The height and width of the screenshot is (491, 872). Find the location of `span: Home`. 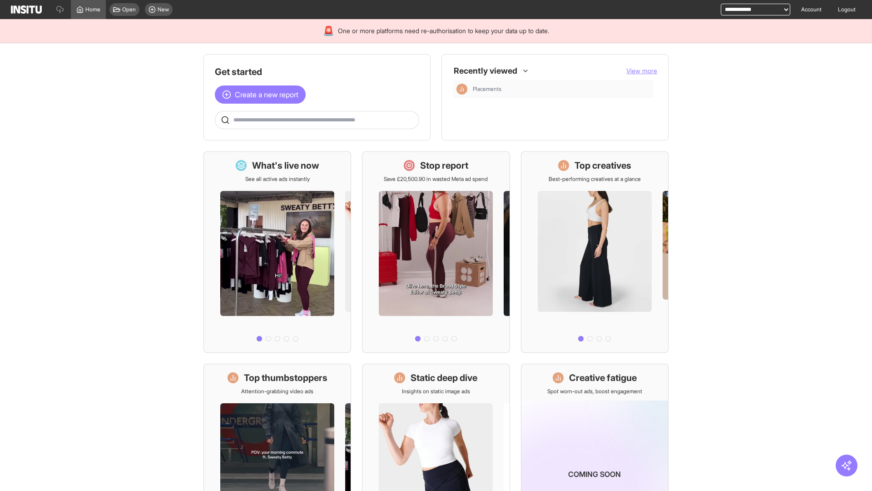

span: Home is located at coordinates (93, 10).